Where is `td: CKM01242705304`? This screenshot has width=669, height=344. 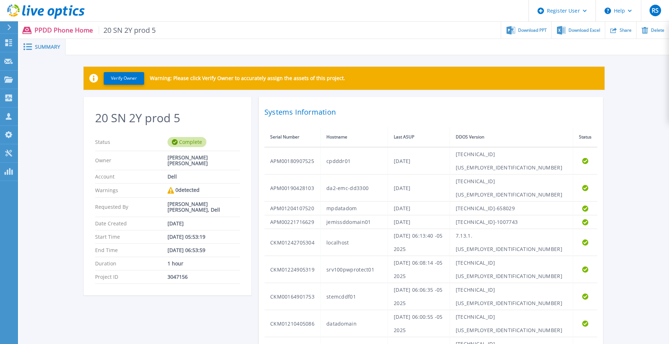 td: CKM01242705304 is located at coordinates (292, 242).